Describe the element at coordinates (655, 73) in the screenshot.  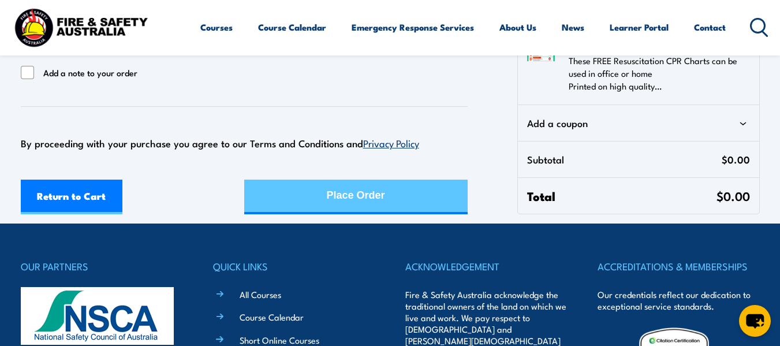
I see `p: These FREE Resuscitation CPR Charts can be used in office or home Printed on high quality…` at that location.